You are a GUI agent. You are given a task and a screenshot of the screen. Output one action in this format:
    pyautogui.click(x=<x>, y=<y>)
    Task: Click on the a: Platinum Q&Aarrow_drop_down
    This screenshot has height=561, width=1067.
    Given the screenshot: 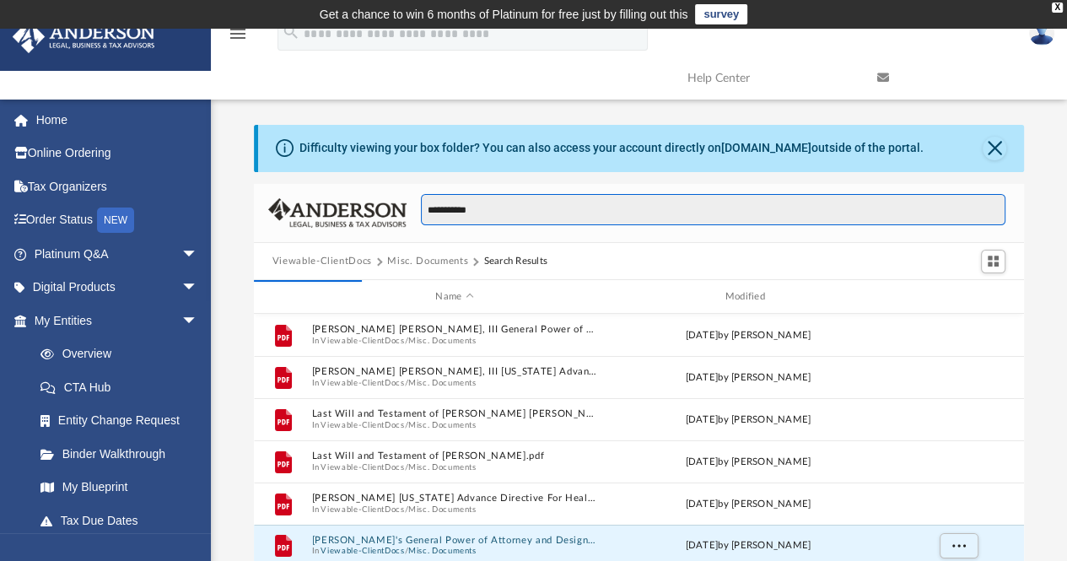 What is the action you would take?
    pyautogui.click(x=117, y=254)
    